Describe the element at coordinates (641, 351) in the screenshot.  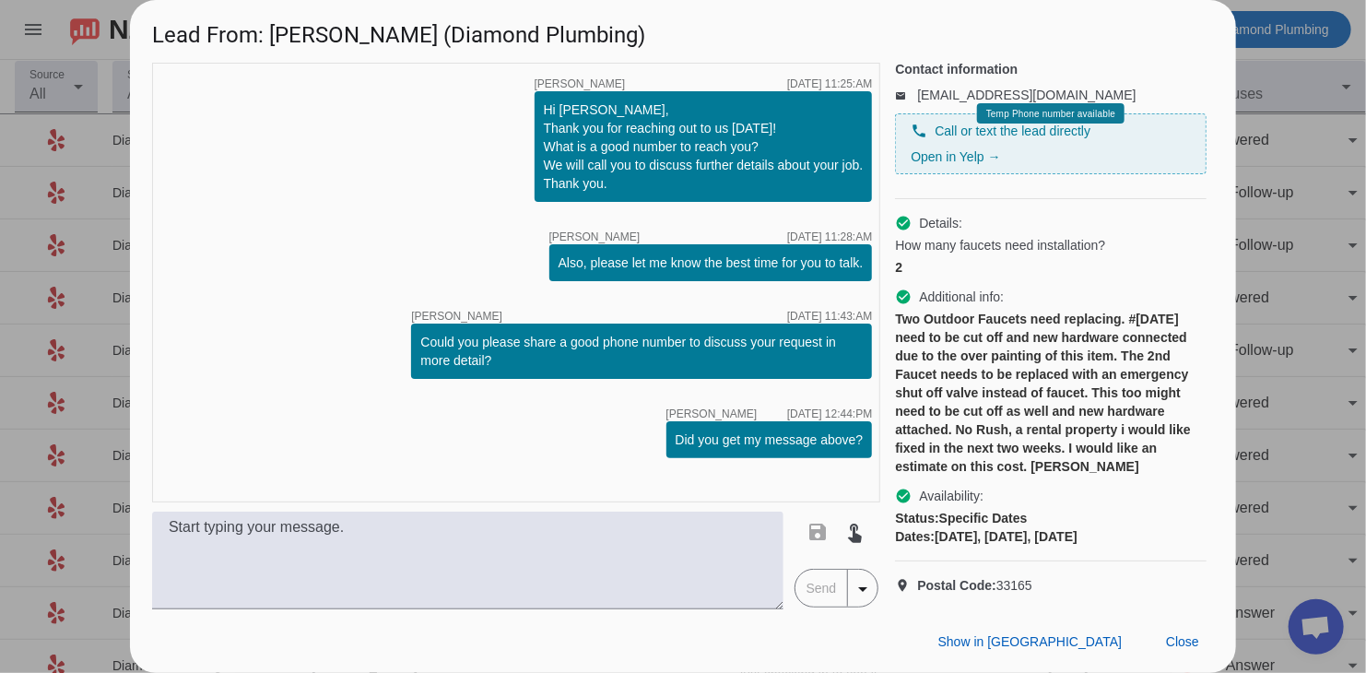
I see `div: Could you please share a good phone number to discuss your request in more detail?​` at that location.